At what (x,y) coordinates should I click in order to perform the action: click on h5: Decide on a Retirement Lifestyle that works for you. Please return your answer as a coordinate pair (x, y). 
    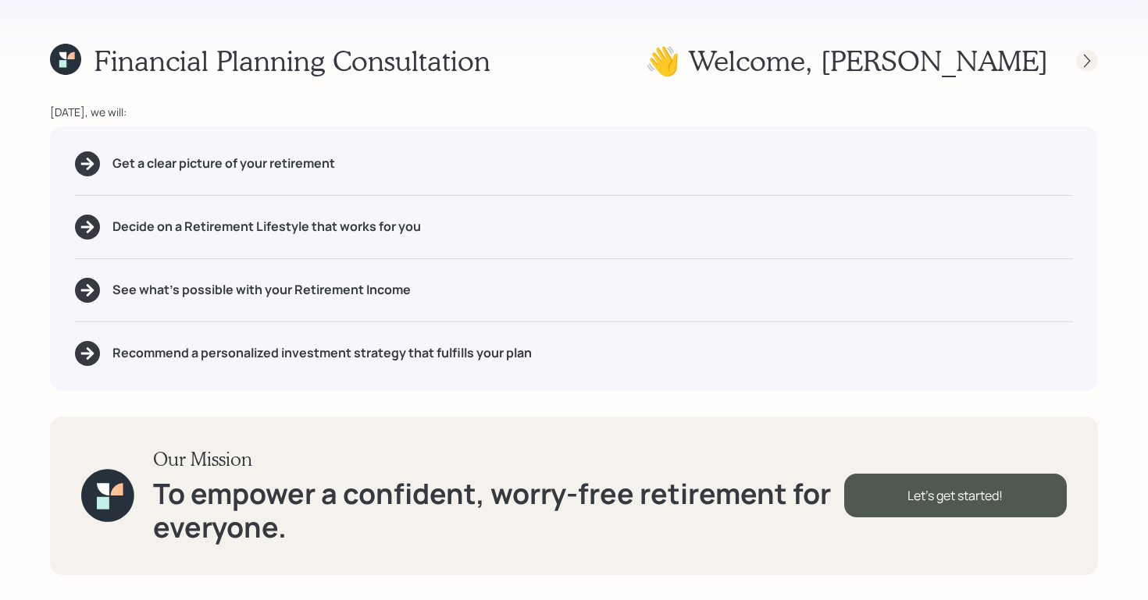
    Looking at the image, I should click on (266, 226).